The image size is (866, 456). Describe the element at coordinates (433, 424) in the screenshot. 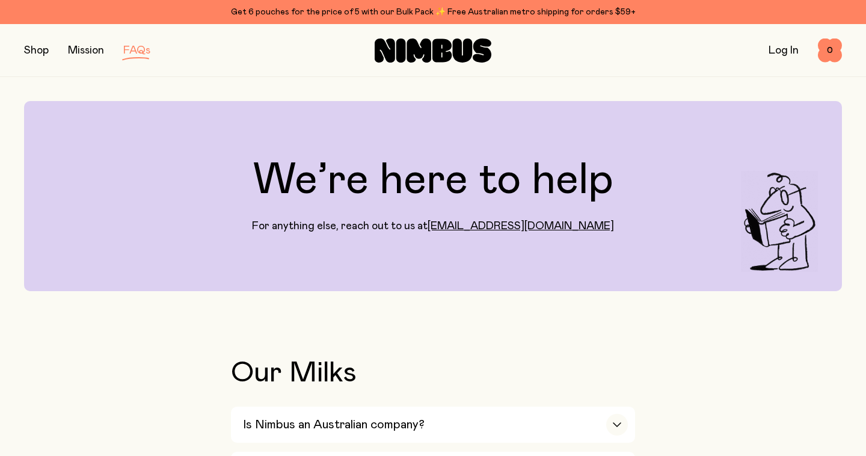

I see `button: Is Nimbus an Australian company?` at that location.